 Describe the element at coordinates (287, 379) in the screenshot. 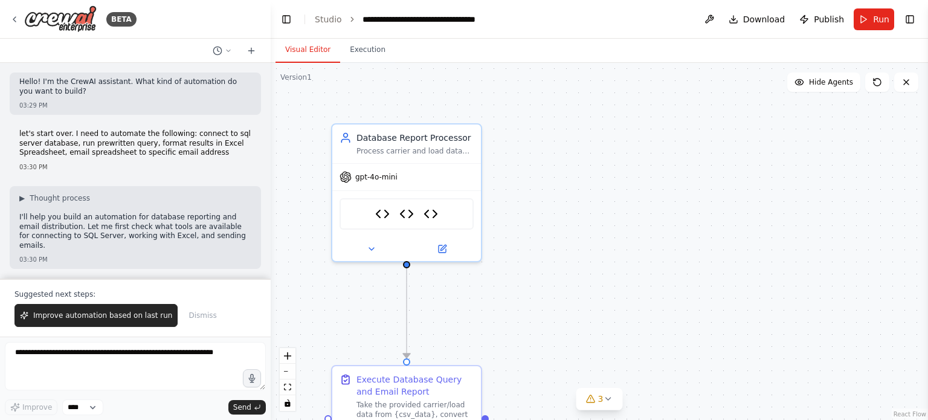

I see `div: React Flow controls` at that location.